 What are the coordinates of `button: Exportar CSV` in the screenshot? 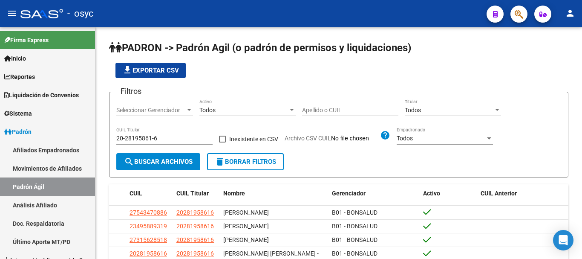 It's located at (150, 70).